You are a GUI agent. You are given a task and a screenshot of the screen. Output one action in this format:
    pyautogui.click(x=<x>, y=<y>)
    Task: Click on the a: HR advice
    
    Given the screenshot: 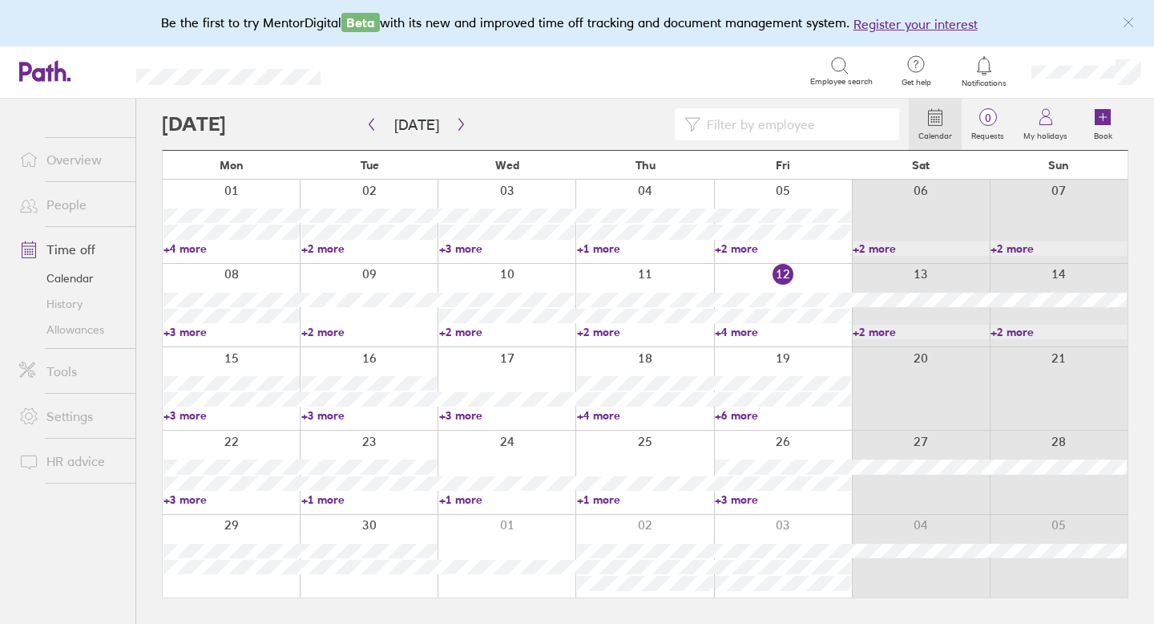 What is the action you would take?
    pyautogui.click(x=71, y=461)
    